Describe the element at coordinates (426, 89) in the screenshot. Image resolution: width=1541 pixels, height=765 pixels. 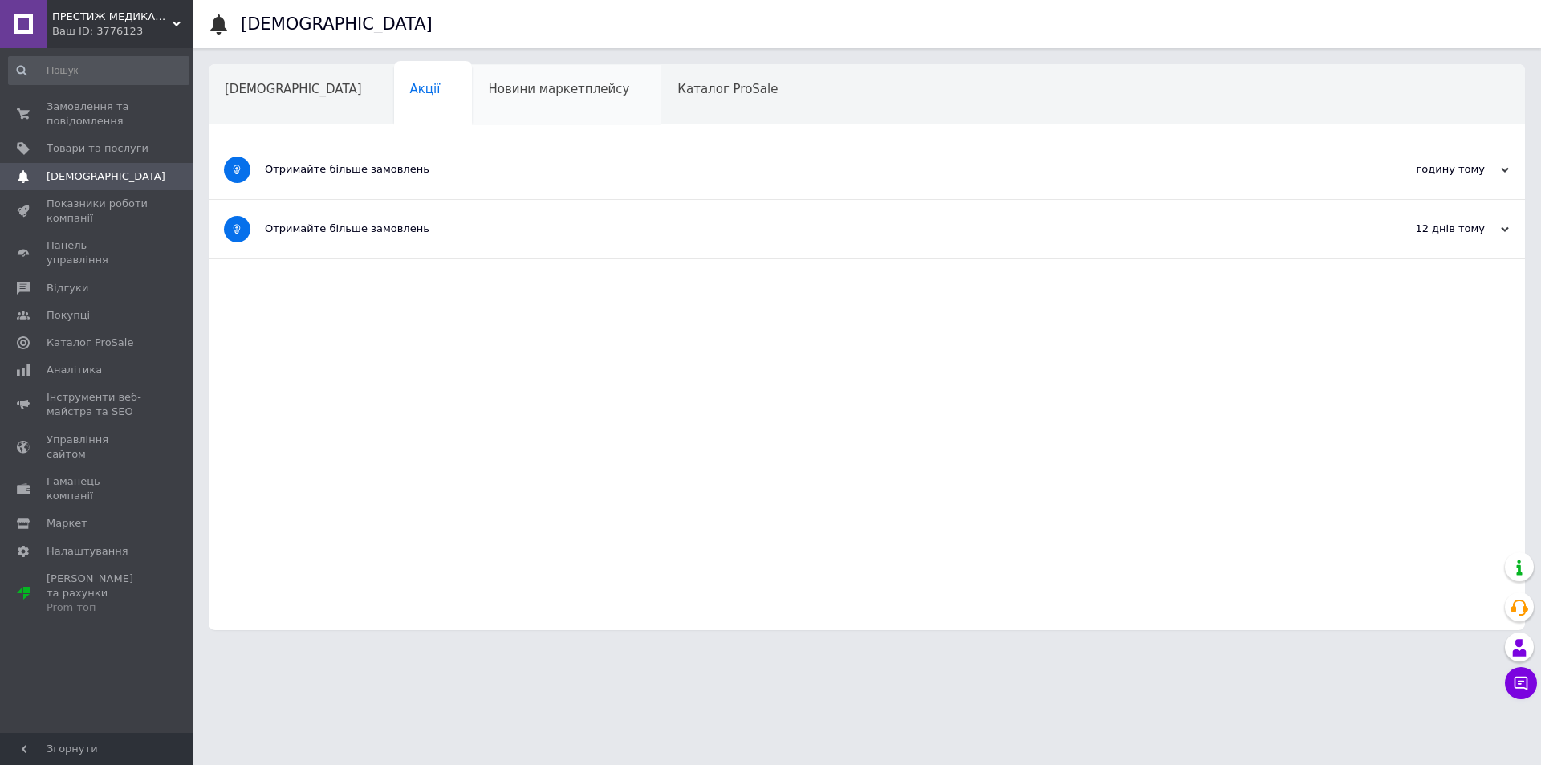
I see `span: Акції` at that location.